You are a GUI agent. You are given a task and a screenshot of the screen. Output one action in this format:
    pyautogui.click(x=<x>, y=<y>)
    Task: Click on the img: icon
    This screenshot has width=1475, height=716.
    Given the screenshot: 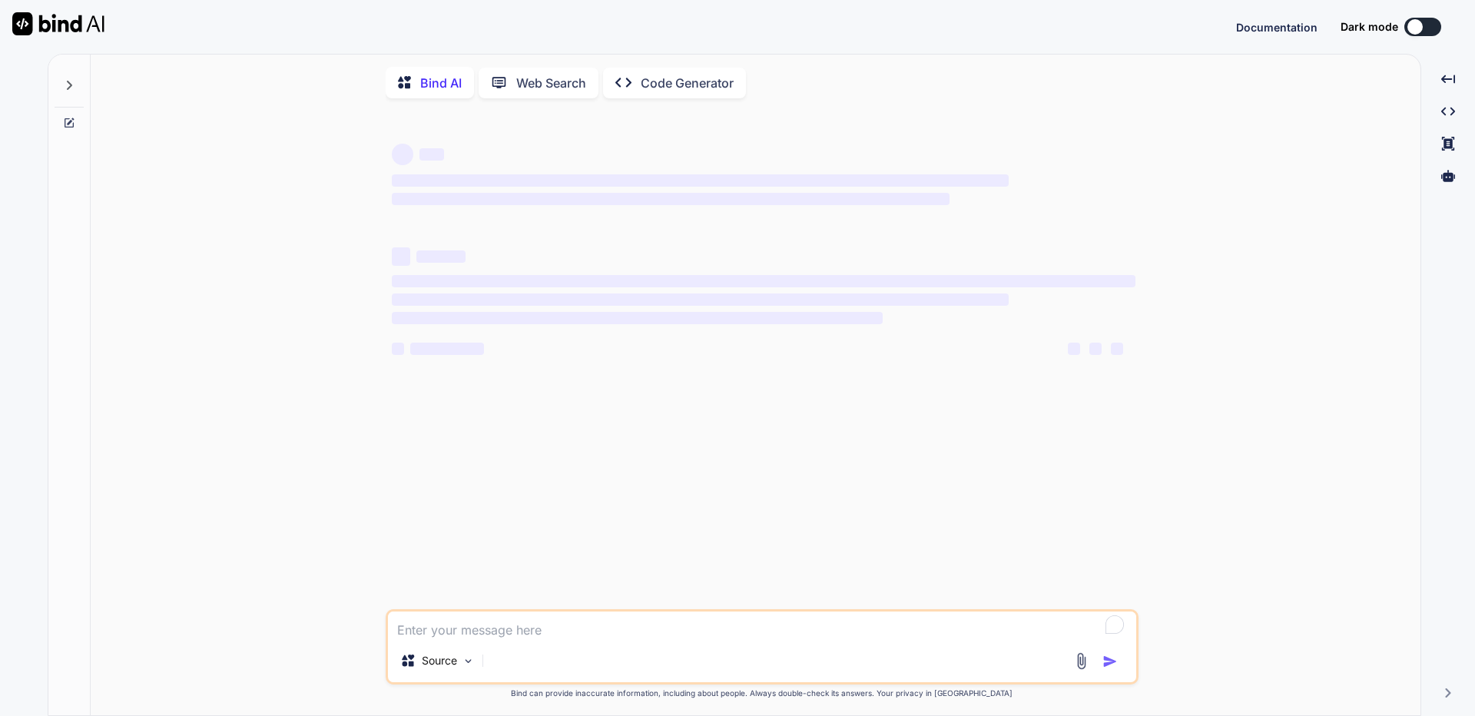 What is the action you would take?
    pyautogui.click(x=1110, y=661)
    